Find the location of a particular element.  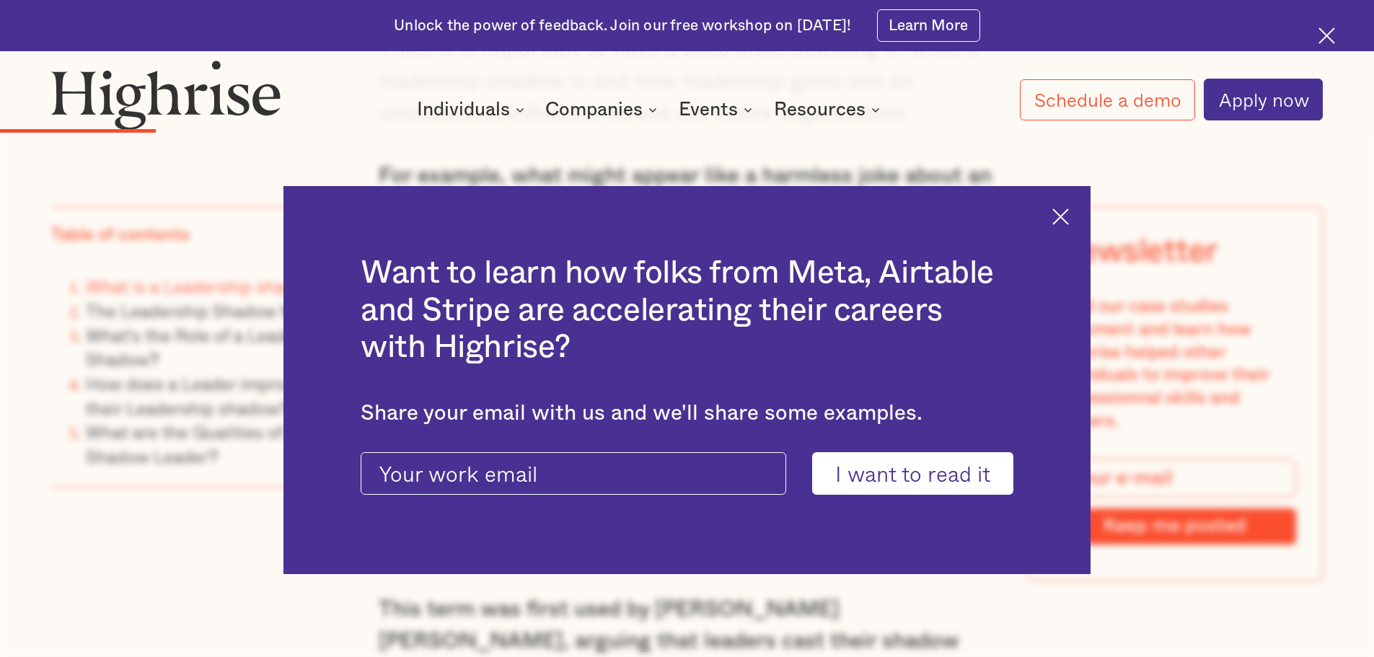

a: Apply now is located at coordinates (1263, 100).